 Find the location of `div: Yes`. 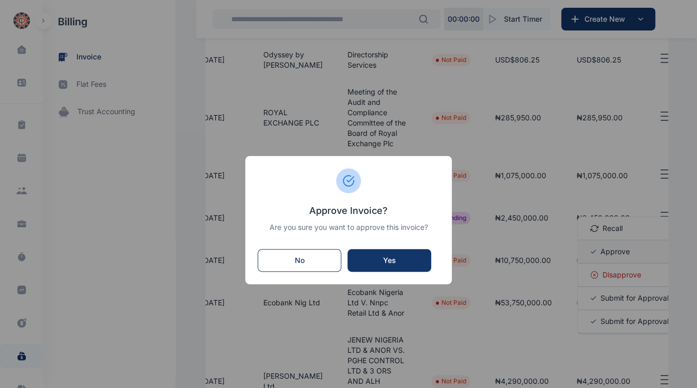

div: Yes is located at coordinates (389, 260).